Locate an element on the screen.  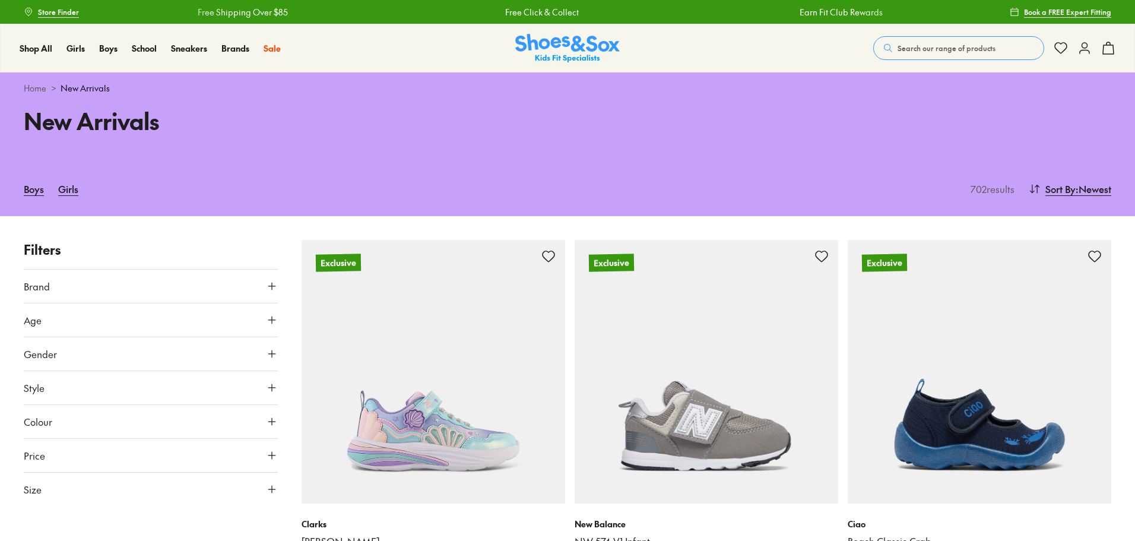
button: Price is located at coordinates (151, 455).